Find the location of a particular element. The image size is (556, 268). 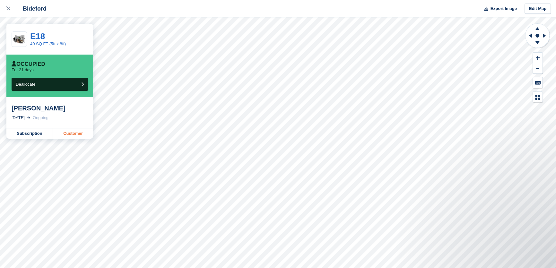

div: Ongoing is located at coordinates (40, 118).